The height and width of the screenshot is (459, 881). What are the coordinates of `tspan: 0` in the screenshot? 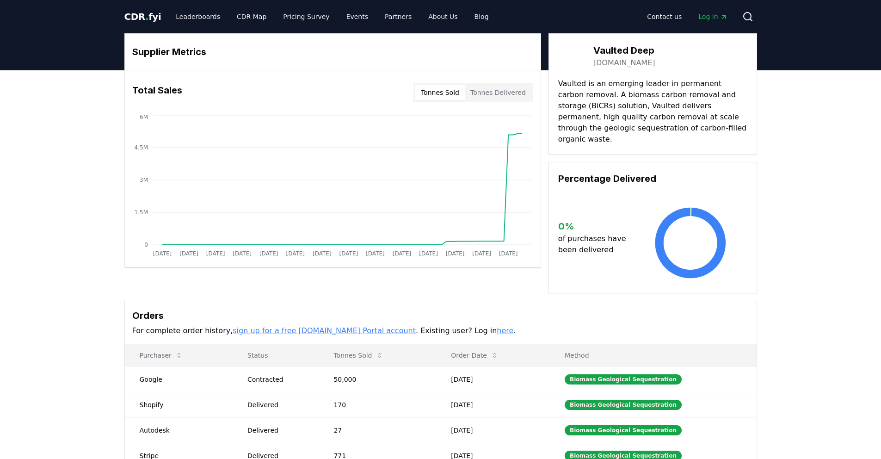 It's located at (146, 245).